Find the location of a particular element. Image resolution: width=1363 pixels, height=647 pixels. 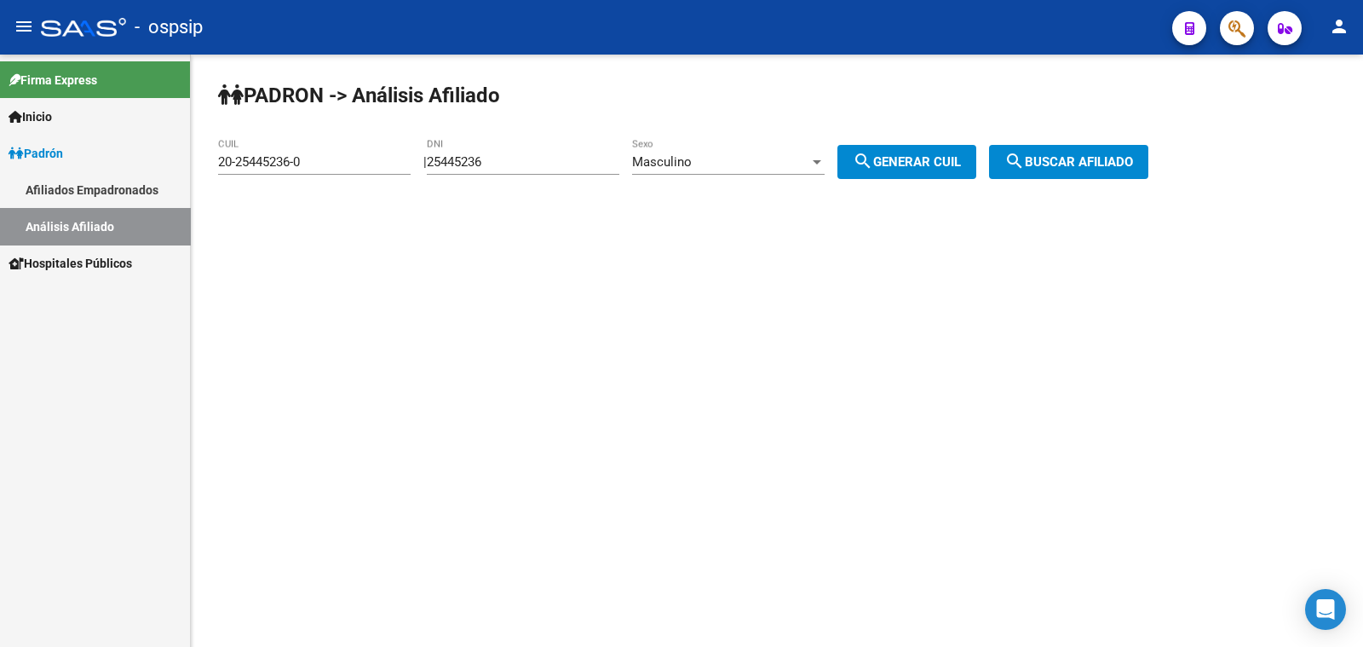

mat-icon: person is located at coordinates (1339, 26).